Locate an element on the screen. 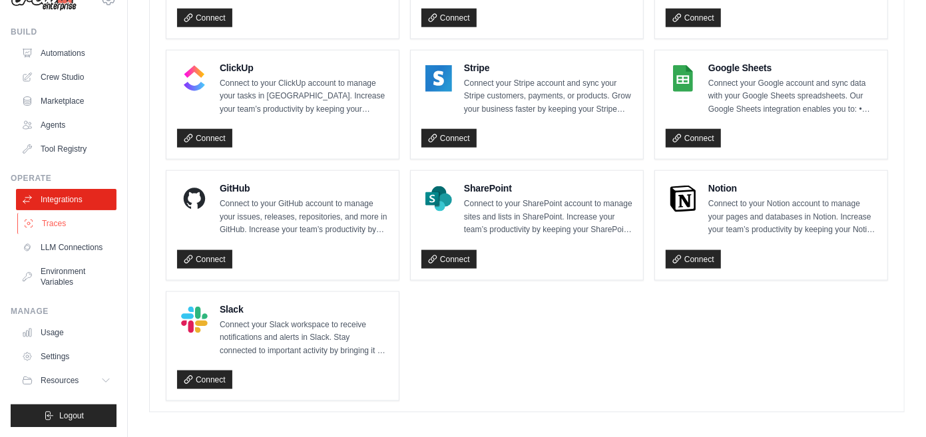 The width and height of the screenshot is (926, 437). img: Slack Logo is located at coordinates (194, 320).